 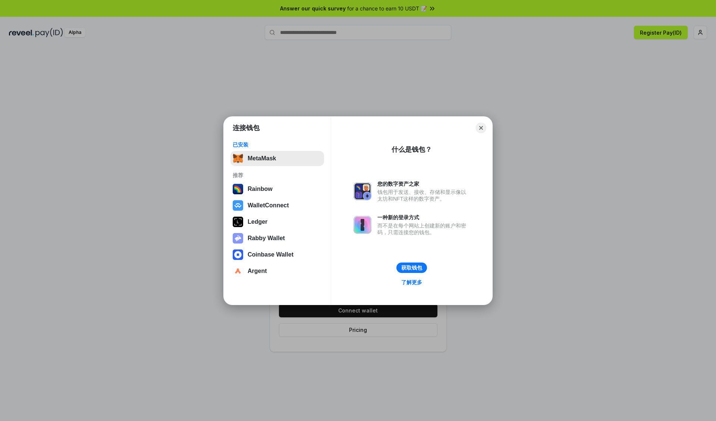 I want to click on div: 推荐, so click(x=277, y=175).